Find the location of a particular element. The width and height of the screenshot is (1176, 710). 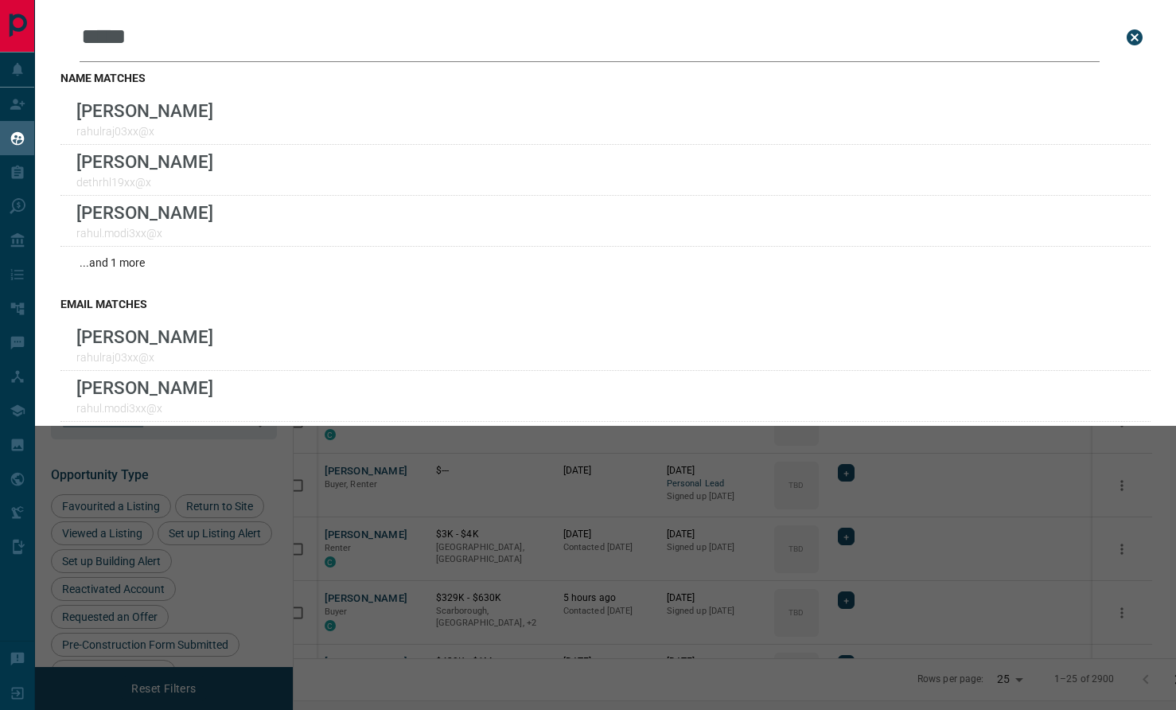

button: close search bar is located at coordinates (1134, 37).